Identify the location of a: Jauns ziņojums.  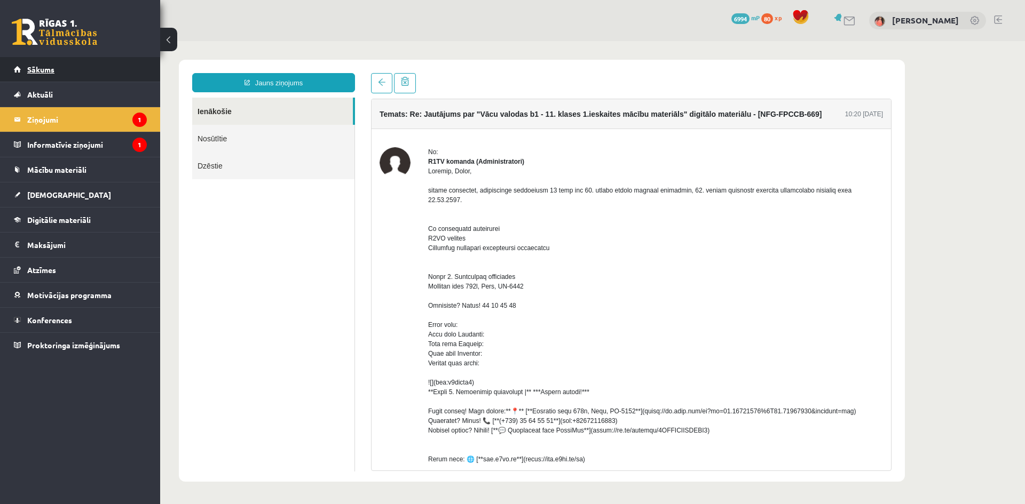
(113, 42).